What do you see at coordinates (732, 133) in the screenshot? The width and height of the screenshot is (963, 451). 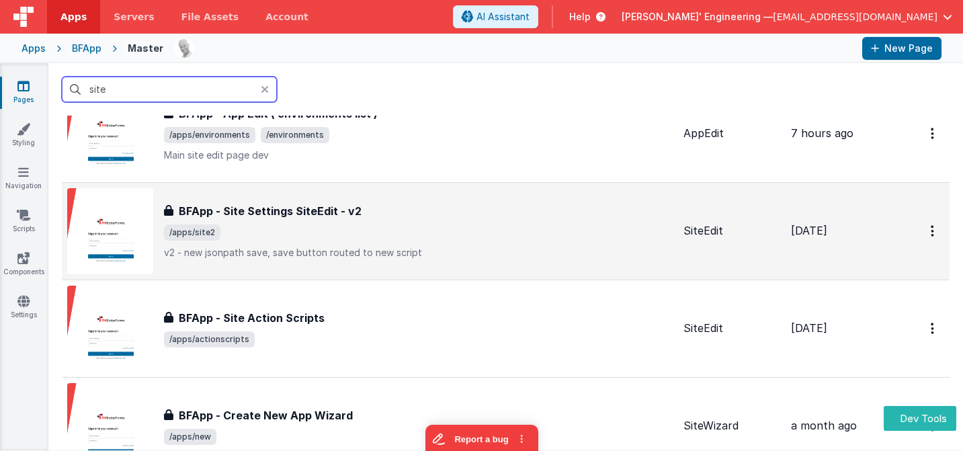 I see `div: AppEdit` at bounding box center [732, 133].